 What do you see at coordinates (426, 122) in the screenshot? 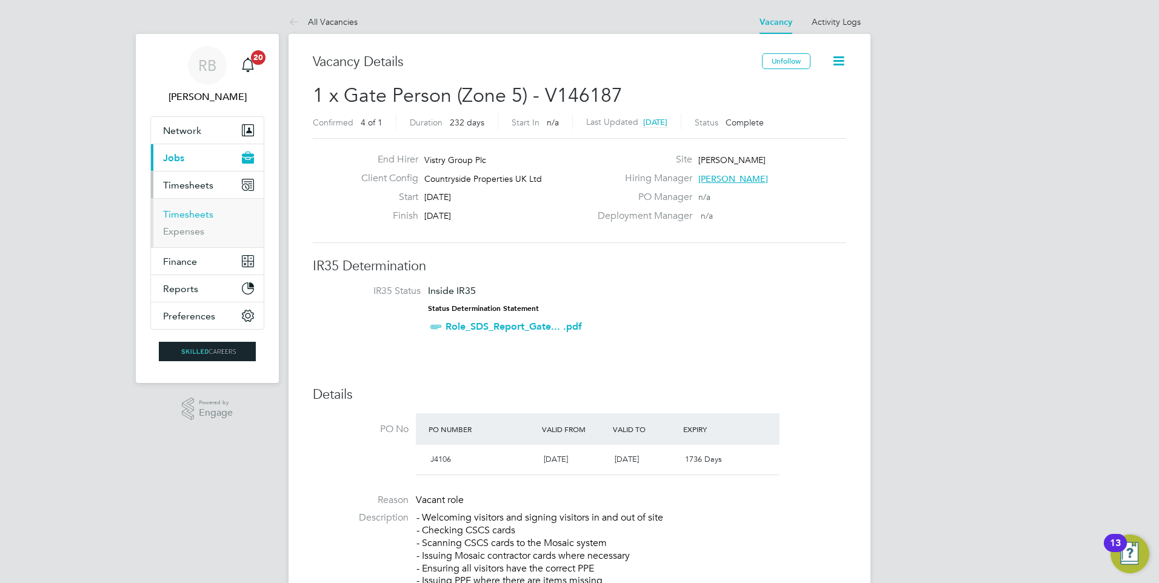
I see `label: Duration` at bounding box center [426, 122].